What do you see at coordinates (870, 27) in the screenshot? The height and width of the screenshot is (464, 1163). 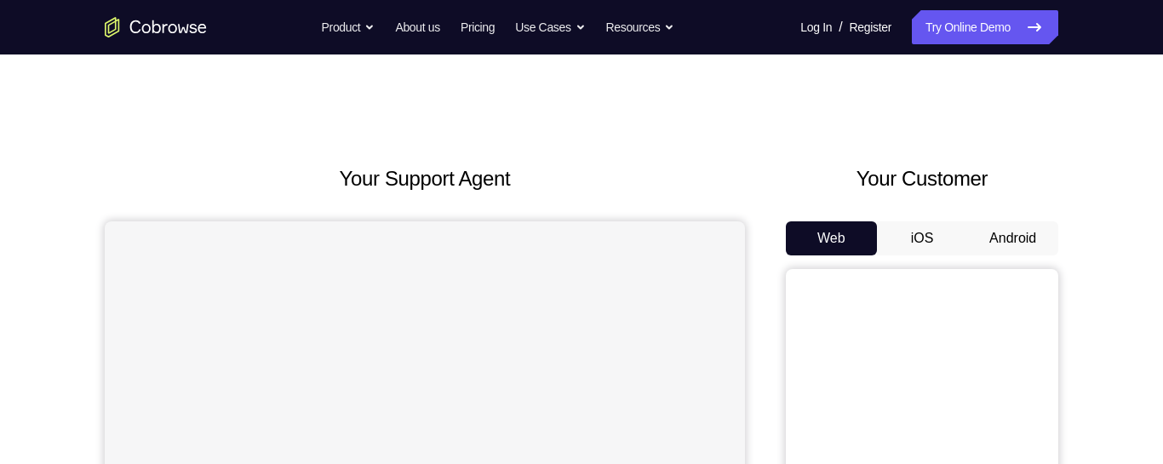 I see `a: Register` at bounding box center [870, 27].